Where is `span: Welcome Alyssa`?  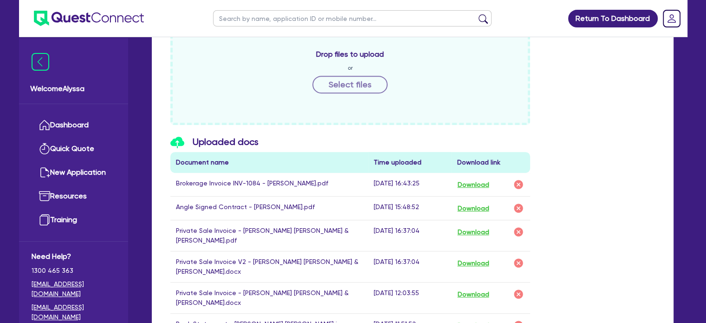
span: Welcome Alyssa is located at coordinates (73, 89).